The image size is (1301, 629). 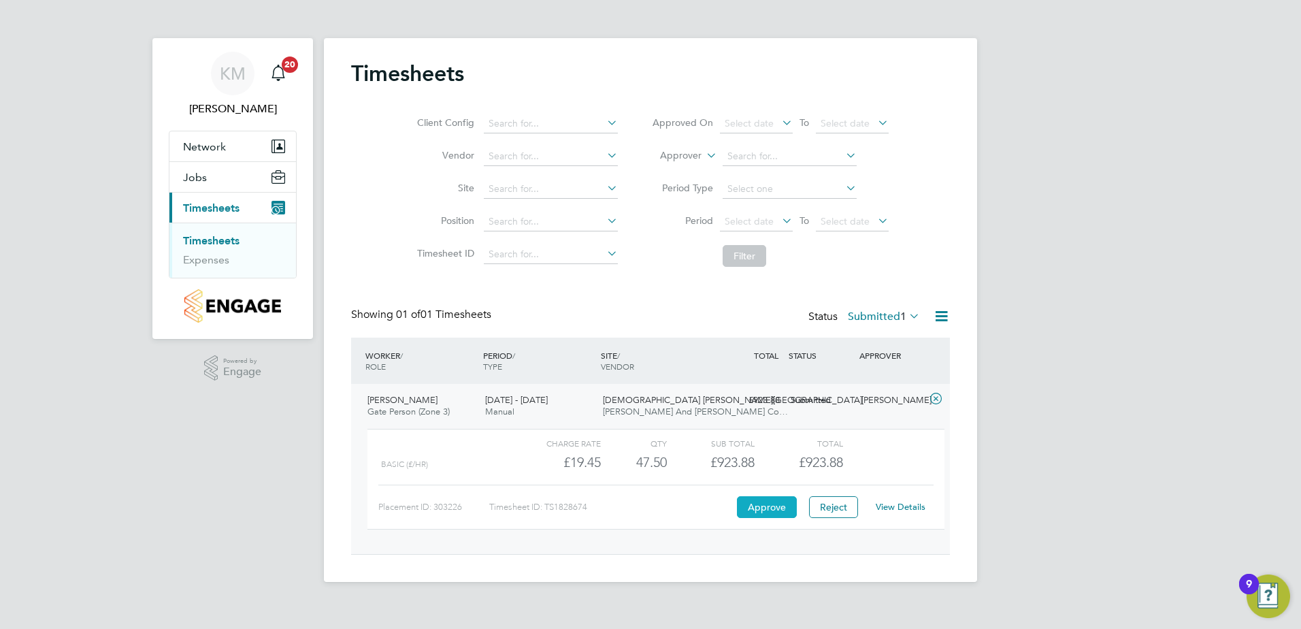 What do you see at coordinates (233, 146) in the screenshot?
I see `button: Network` at bounding box center [233, 146].